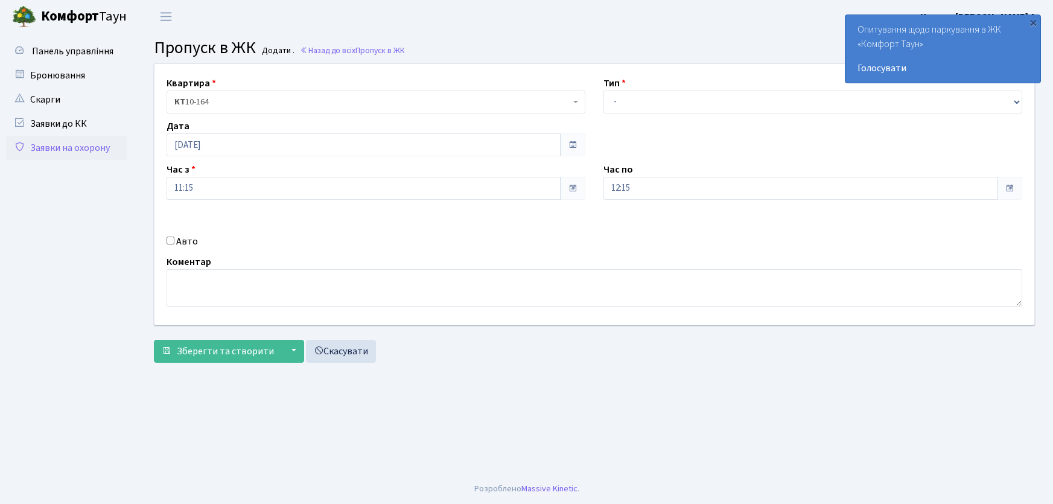  What do you see at coordinates (189, 262) in the screenshot?
I see `label: Коментар` at bounding box center [189, 262].